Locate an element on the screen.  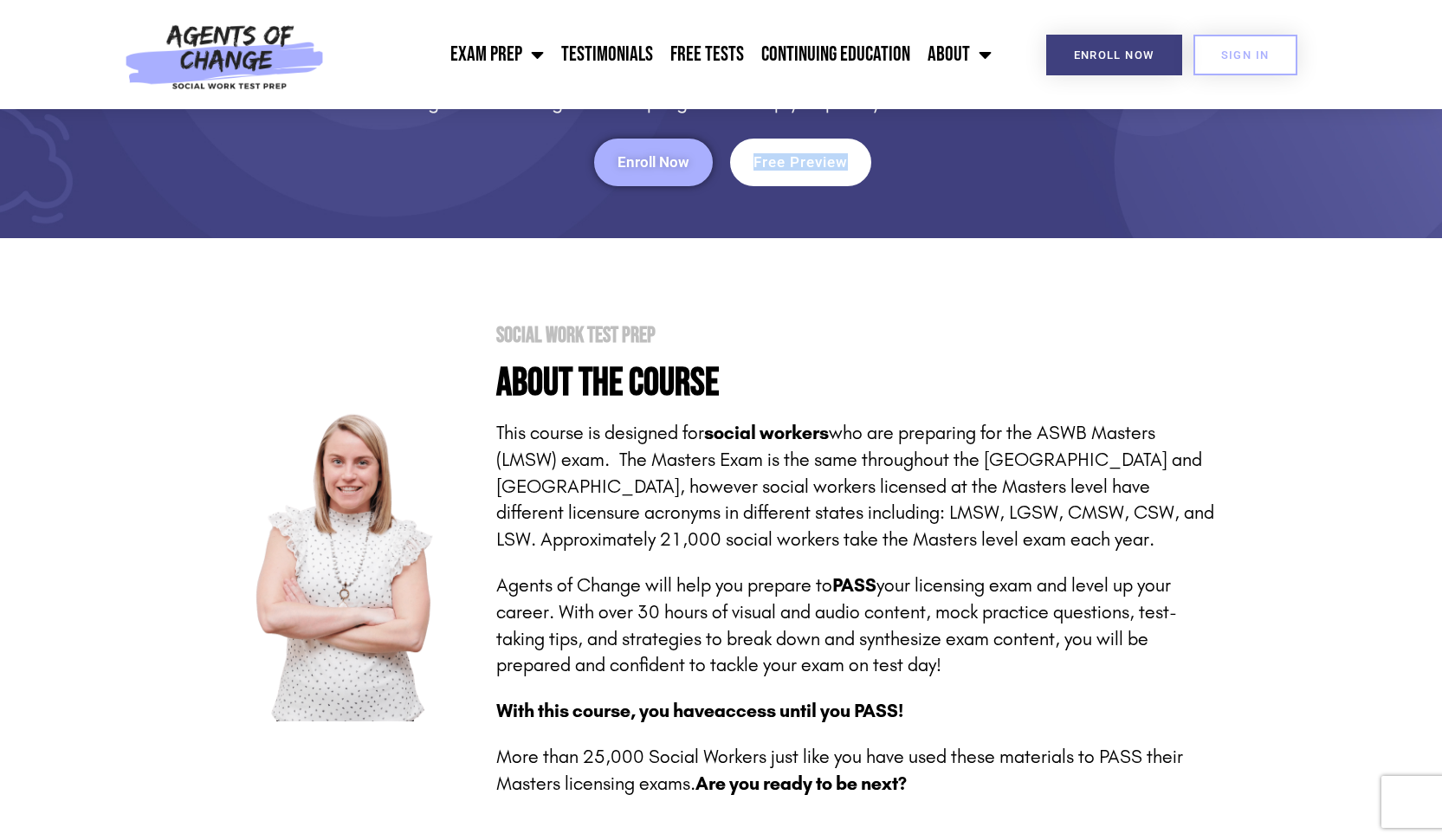
h4: About the Course is located at coordinates (855, 382).